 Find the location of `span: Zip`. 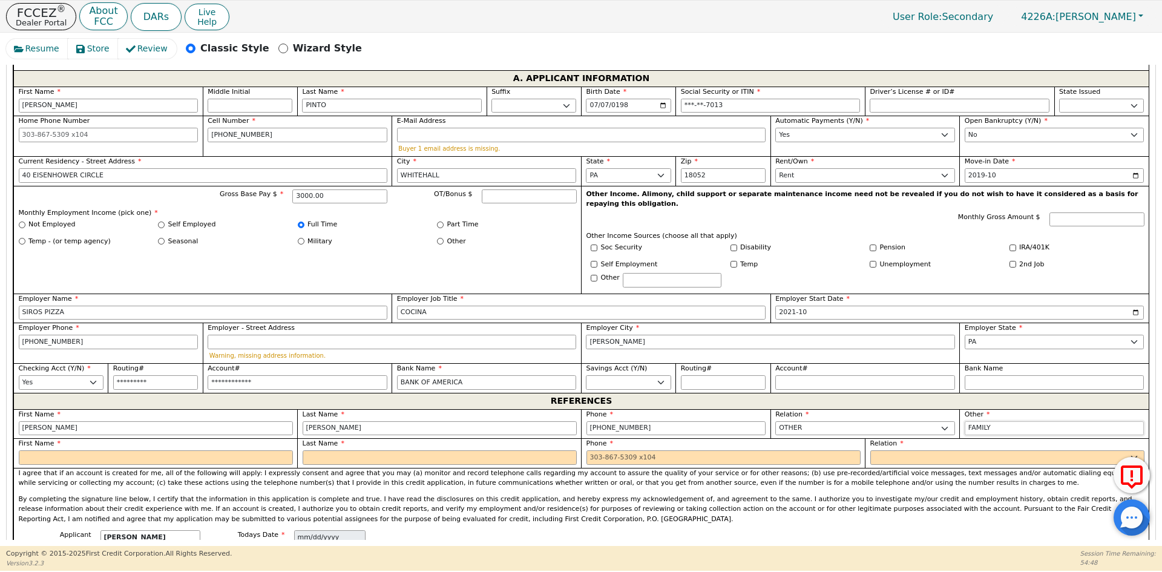

span: Zip is located at coordinates (689, 161).